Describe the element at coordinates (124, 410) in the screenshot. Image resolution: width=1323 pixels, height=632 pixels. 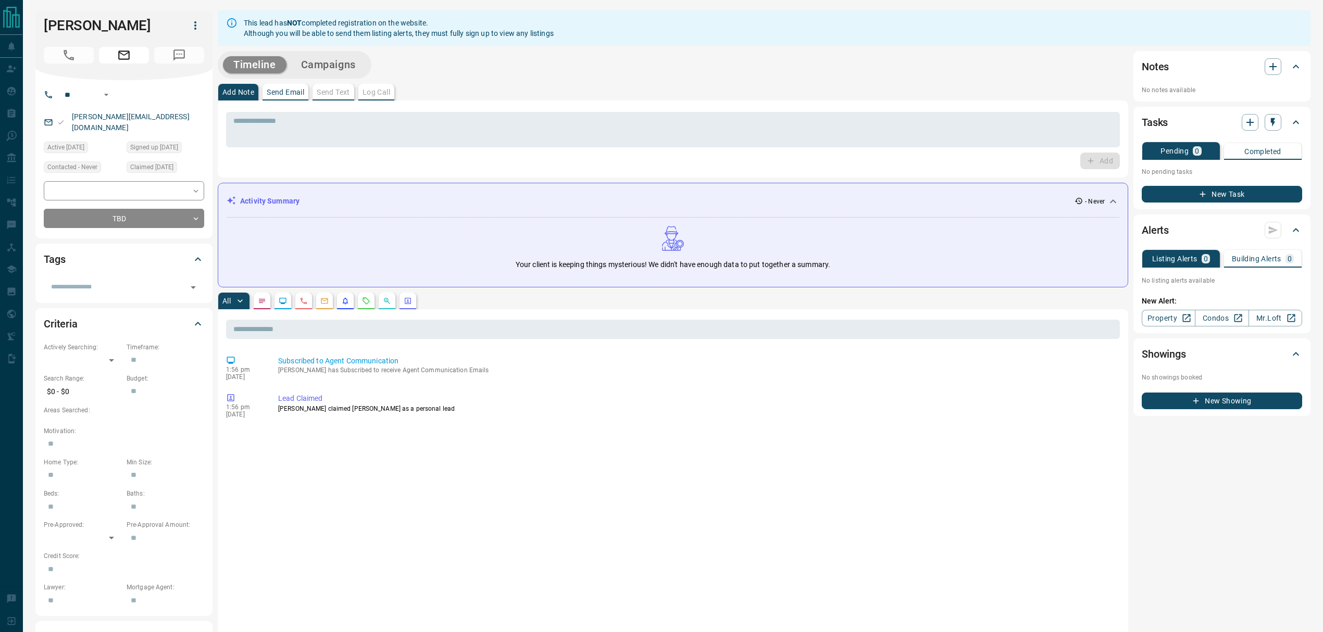
I see `p: Areas Searched:` at that location.